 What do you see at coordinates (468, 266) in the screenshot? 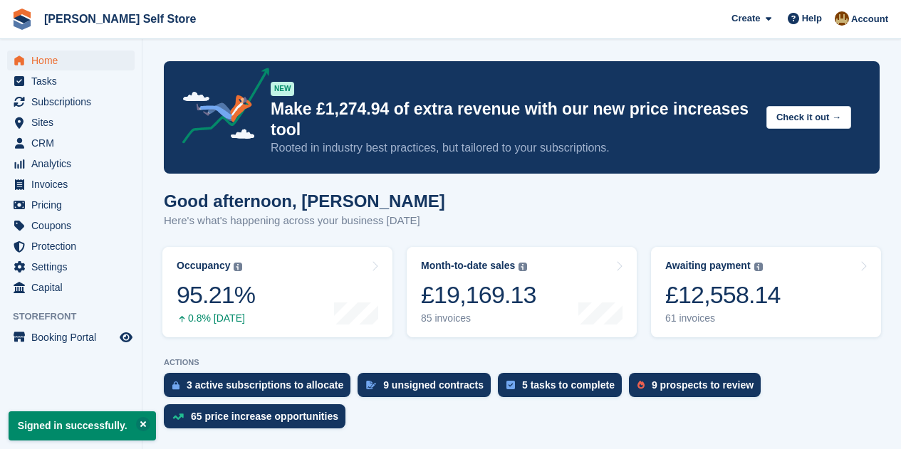
I see `div: Month-to-date sales` at bounding box center [468, 266].